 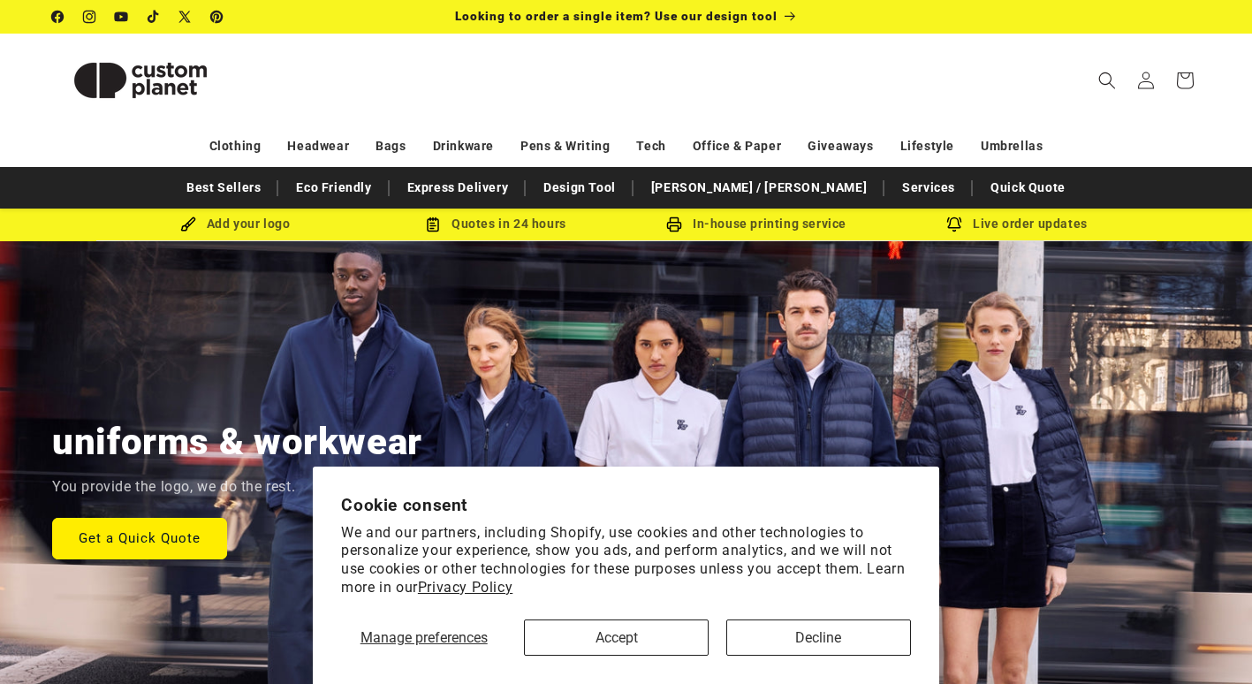 I want to click on a: Lifestyle, so click(x=927, y=146).